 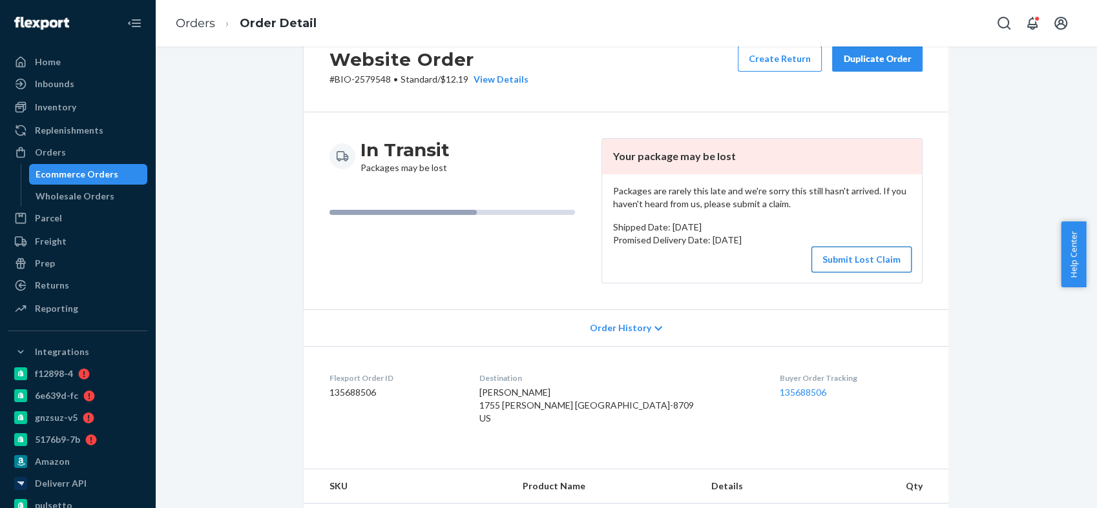 What do you see at coordinates (62, 352) in the screenshot?
I see `div: Integrations` at bounding box center [62, 352].